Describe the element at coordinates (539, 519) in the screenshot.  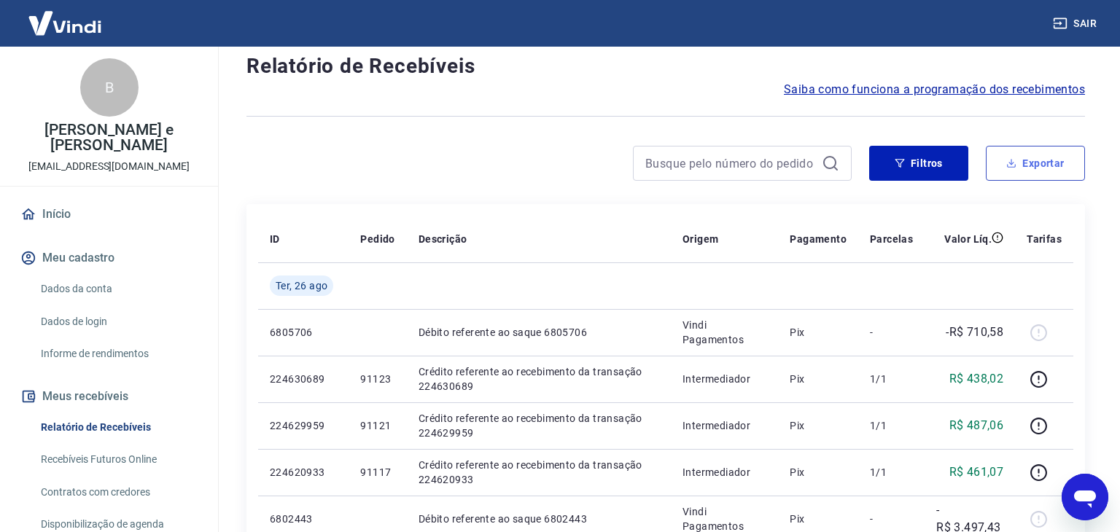
I see `p: Débito referente ao saque 6802443` at that location.